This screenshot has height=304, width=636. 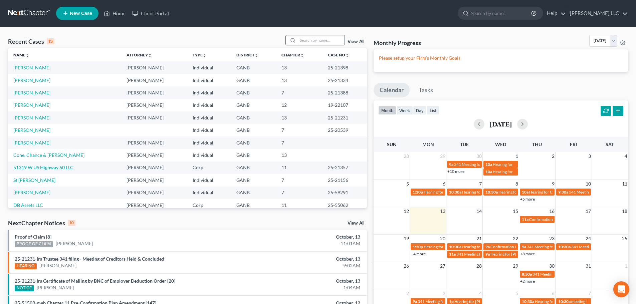 What do you see at coordinates (590, 294) in the screenshot?
I see `span: 7` at bounding box center [590, 294].